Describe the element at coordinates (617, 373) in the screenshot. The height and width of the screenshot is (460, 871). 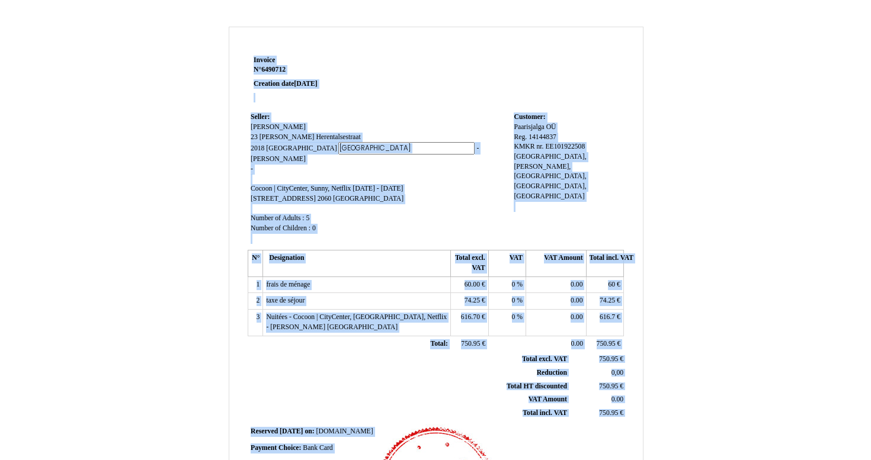
I see `span: 0,00` at that location.